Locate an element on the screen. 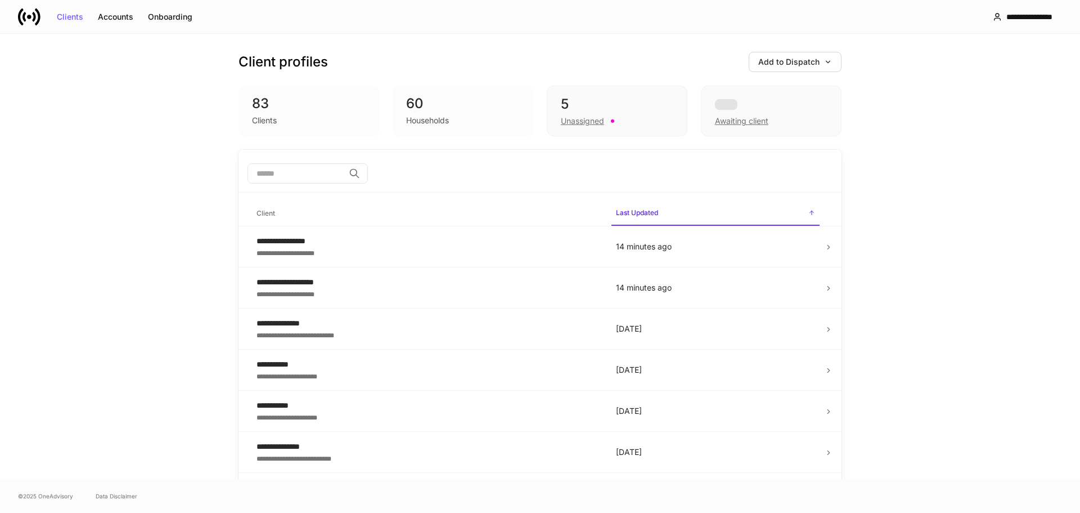  button: Add to Dispatch is located at coordinates (795, 62).